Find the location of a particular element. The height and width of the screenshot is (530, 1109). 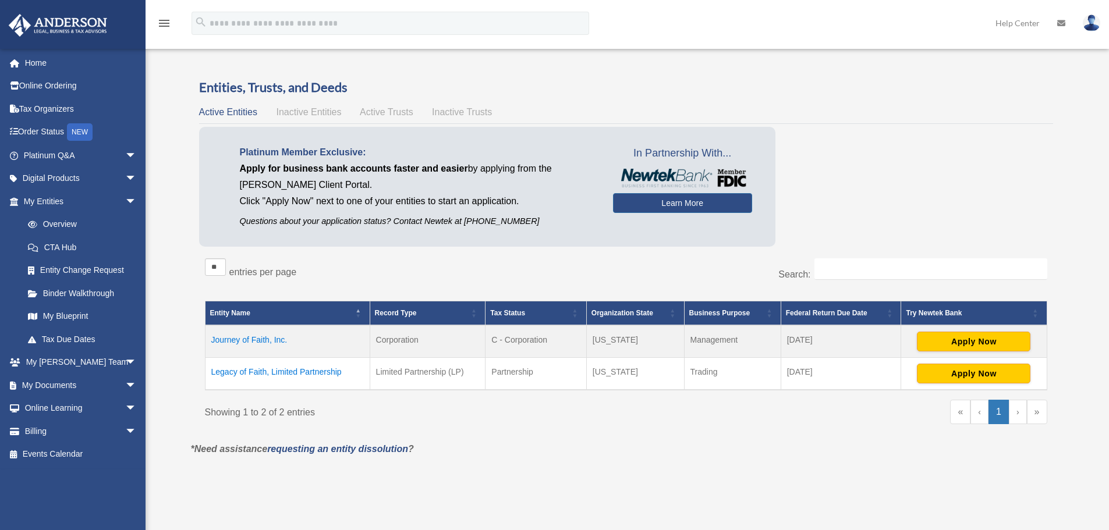

a: menu is located at coordinates (164, 25).